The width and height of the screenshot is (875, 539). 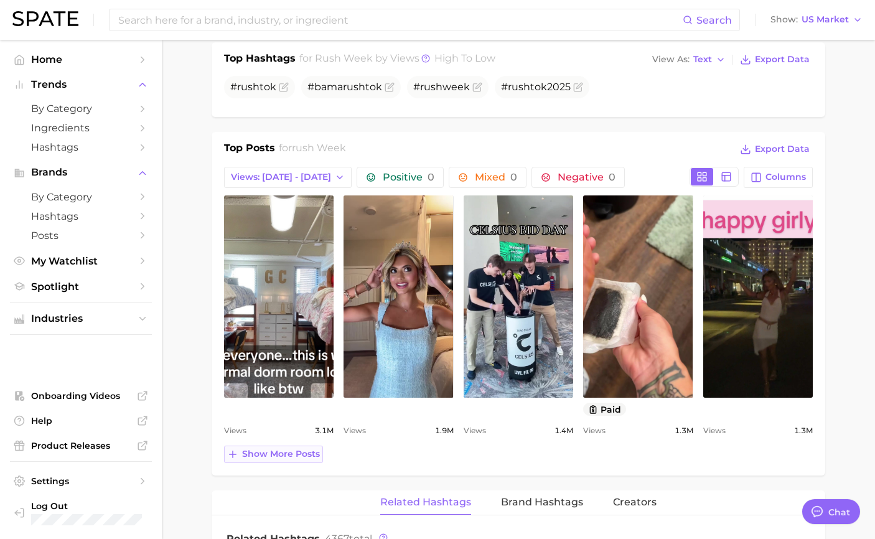 What do you see at coordinates (81, 446) in the screenshot?
I see `a: Product Releases` at bounding box center [81, 446].